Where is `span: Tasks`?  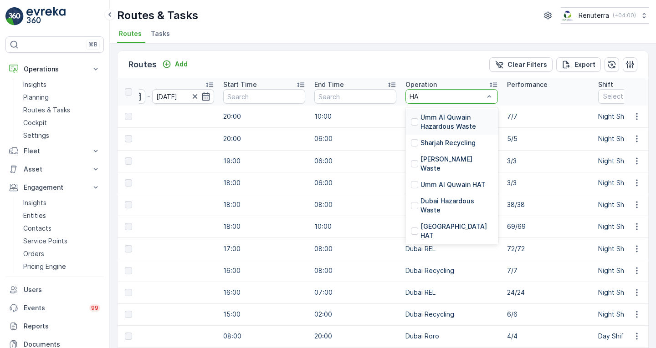
span: Tasks is located at coordinates (160, 34).